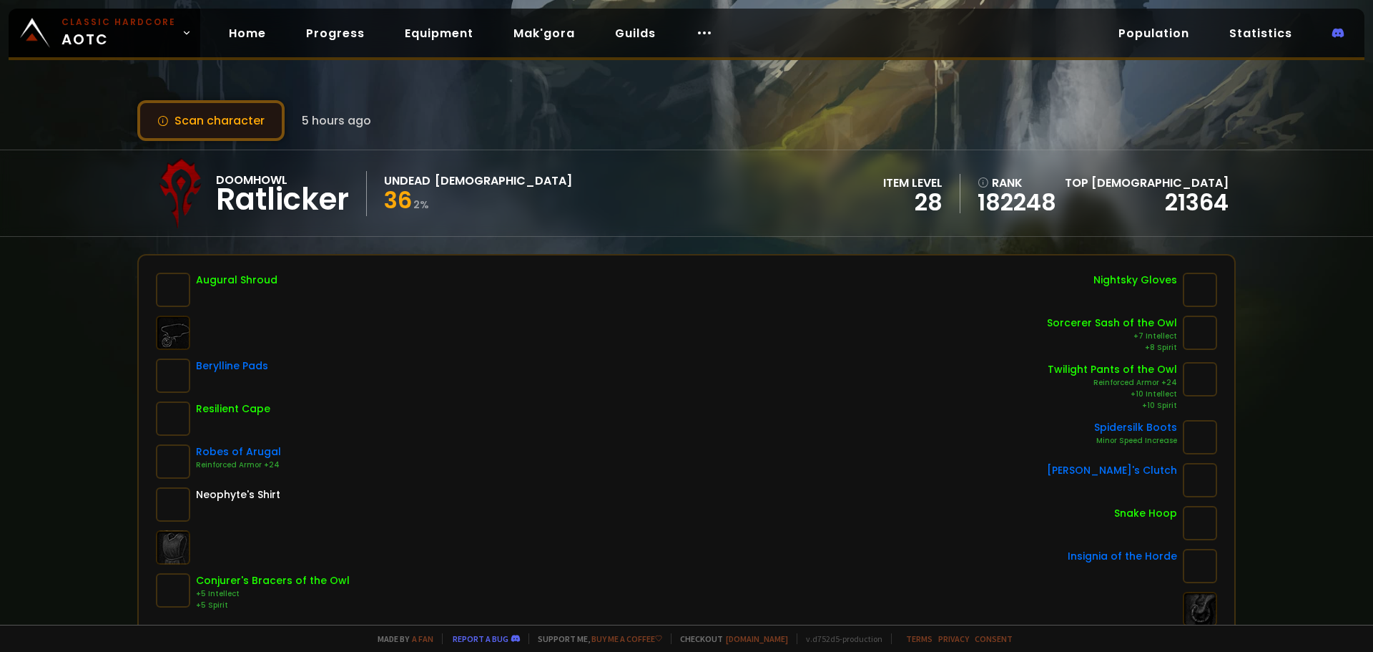 The image size is (1373, 652). What do you see at coordinates (1136, 441) in the screenshot?
I see `div: Minor Speed Increase` at bounding box center [1136, 441].